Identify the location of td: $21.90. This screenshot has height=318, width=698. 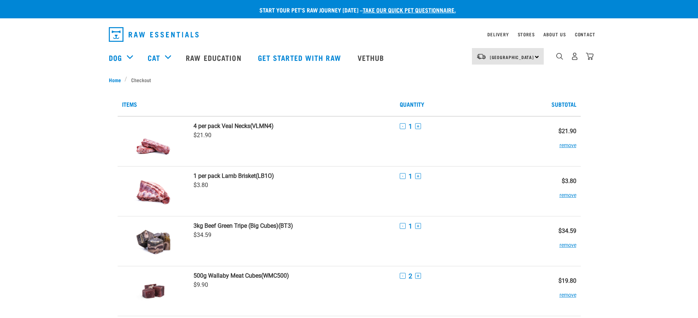
(557, 141).